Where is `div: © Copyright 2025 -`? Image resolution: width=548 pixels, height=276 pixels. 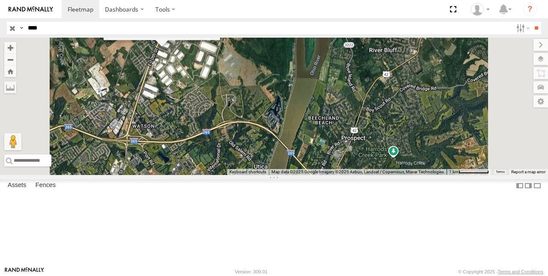
div: © Copyright 2025 - is located at coordinates (500, 272).